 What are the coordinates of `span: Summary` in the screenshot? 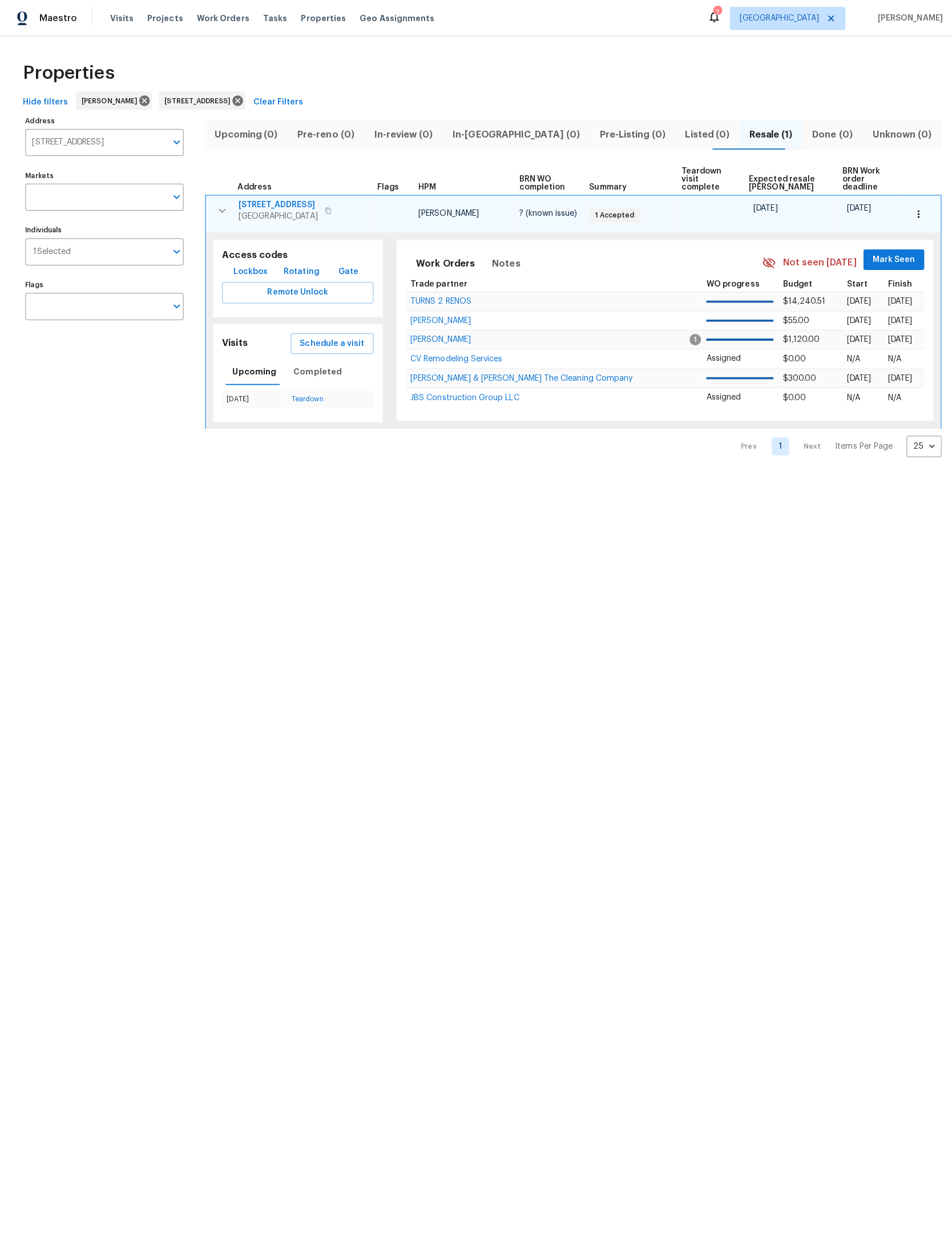 It's located at (603, 186).